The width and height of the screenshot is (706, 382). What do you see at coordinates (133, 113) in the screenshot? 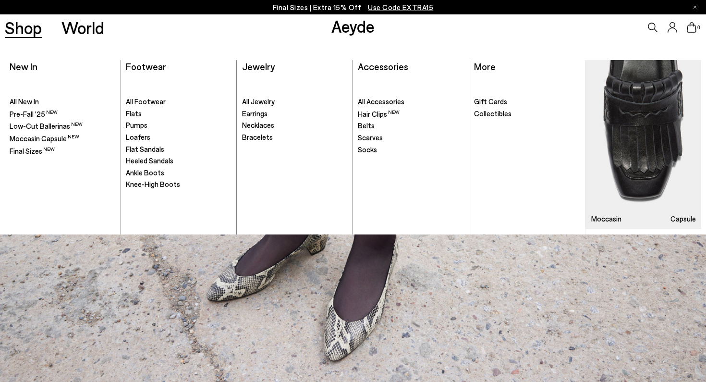
I see `span: Flats` at bounding box center [133, 113].